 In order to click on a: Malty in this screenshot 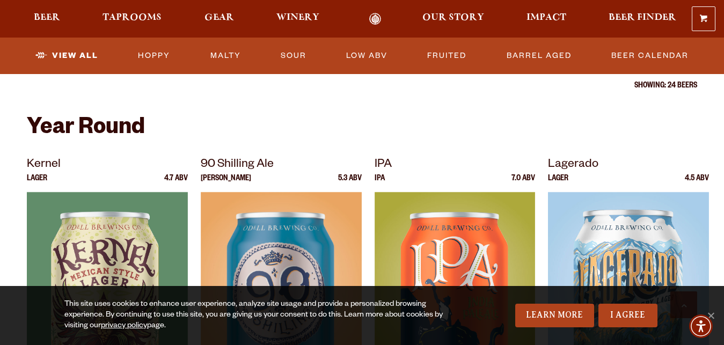, I will do `click(225, 56)`.